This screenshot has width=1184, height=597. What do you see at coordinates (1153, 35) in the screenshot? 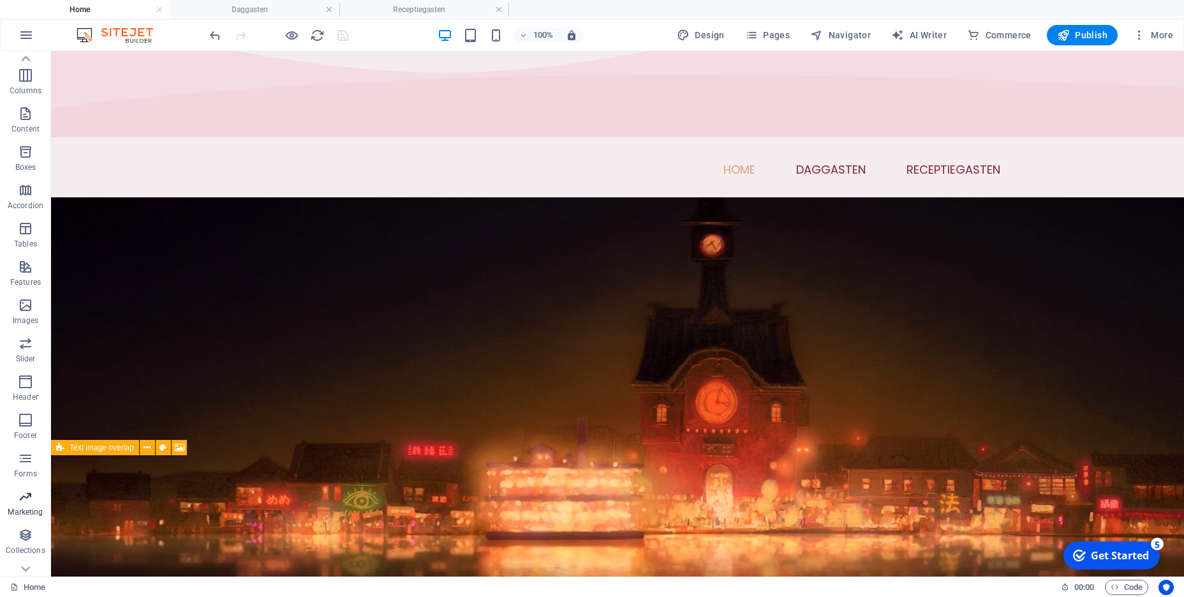
I see `button: More` at bounding box center [1153, 35].